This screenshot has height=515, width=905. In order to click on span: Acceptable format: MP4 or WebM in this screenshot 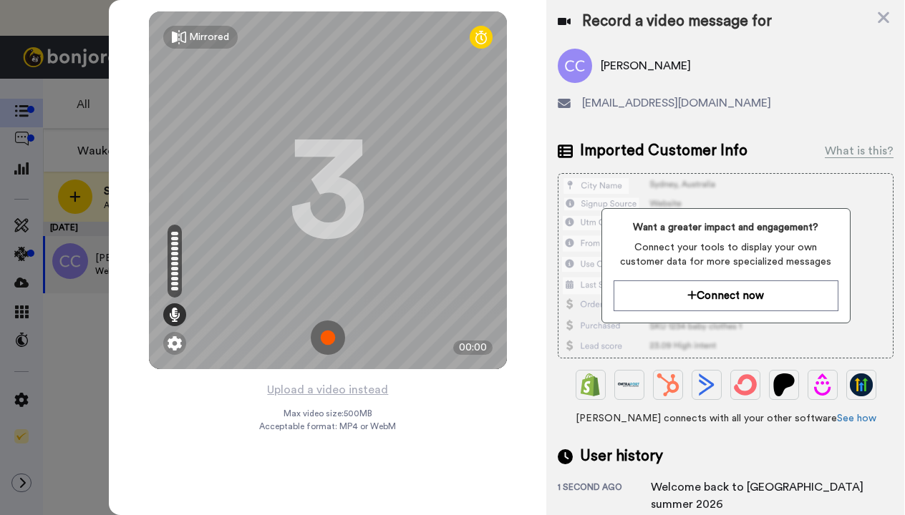, I will do `click(327, 427)`.